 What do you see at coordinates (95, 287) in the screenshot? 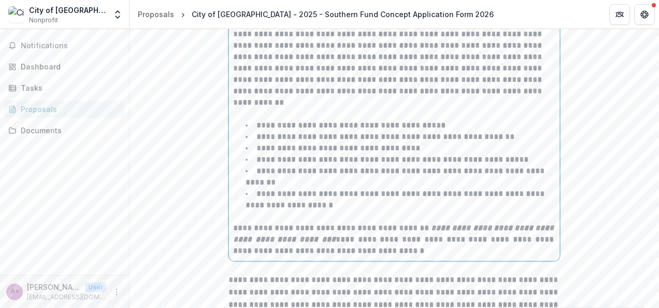
I see `p: User` at bounding box center [95, 287].